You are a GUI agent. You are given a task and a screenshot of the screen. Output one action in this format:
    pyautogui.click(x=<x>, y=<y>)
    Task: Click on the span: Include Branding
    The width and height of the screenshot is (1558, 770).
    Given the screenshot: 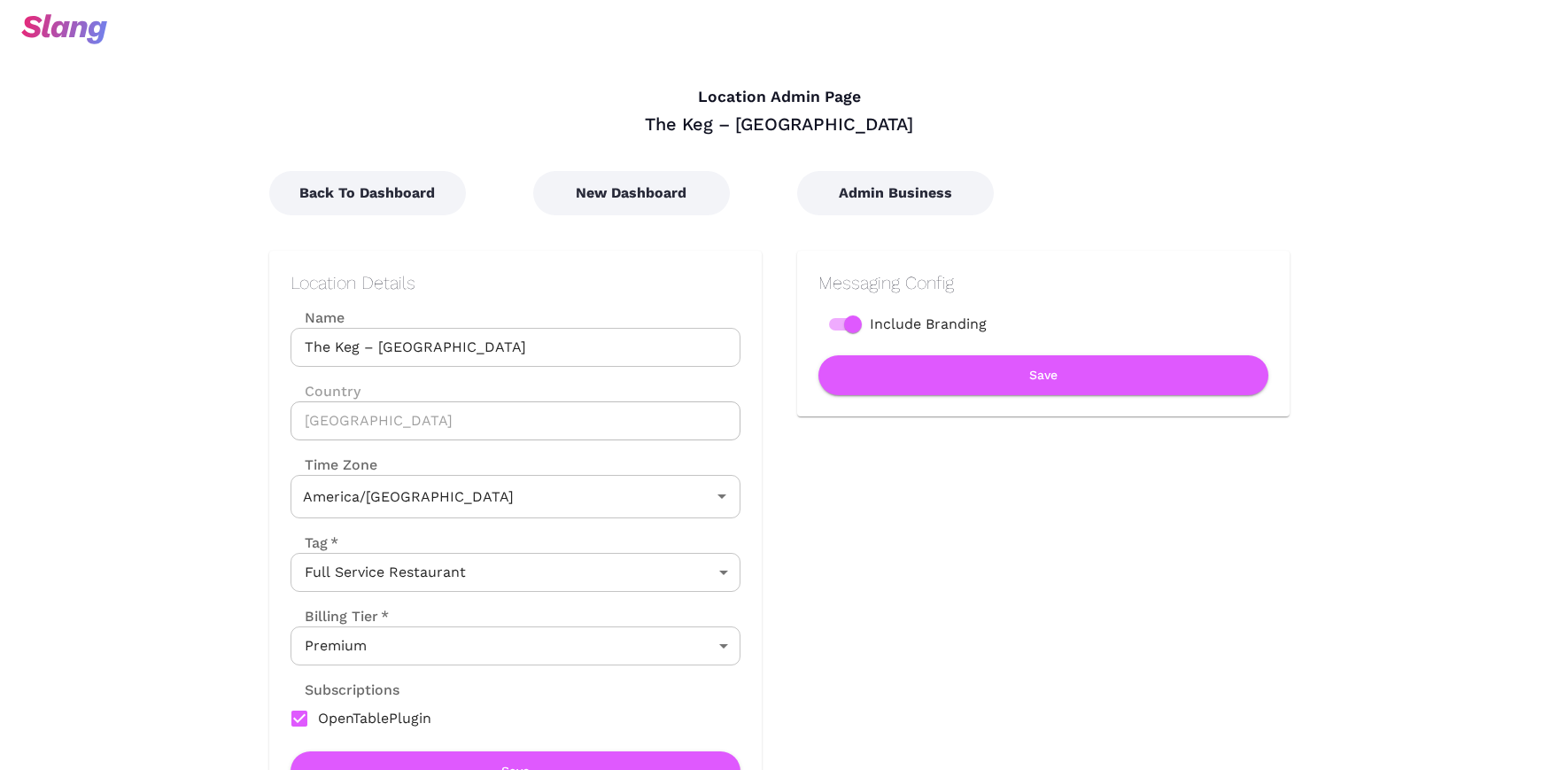 What is the action you would take?
    pyautogui.click(x=928, y=324)
    